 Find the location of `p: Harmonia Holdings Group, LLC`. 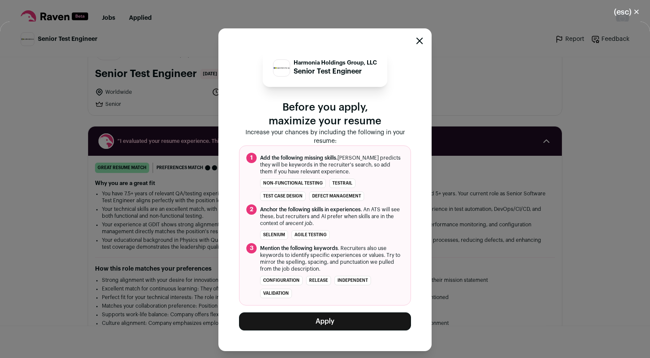

p: Harmonia Holdings Group, LLC is located at coordinates (335, 63).